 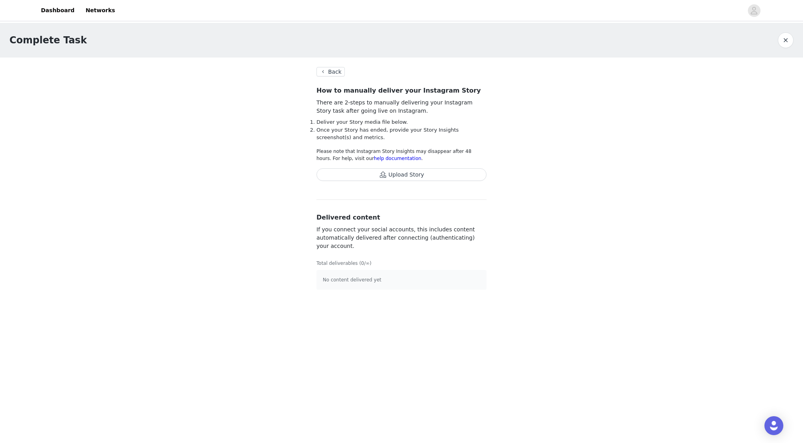 What do you see at coordinates (402, 280) in the screenshot?
I see `p: No content delivered yet` at bounding box center [402, 280].